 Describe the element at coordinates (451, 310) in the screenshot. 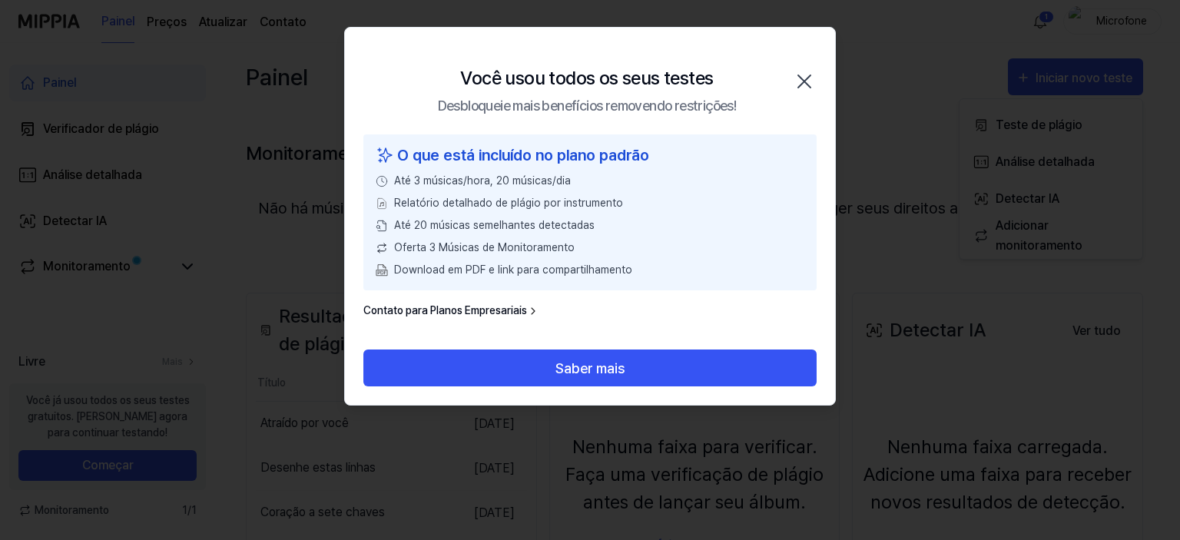

I see `a: Contato para Planos Empresariais` at that location.